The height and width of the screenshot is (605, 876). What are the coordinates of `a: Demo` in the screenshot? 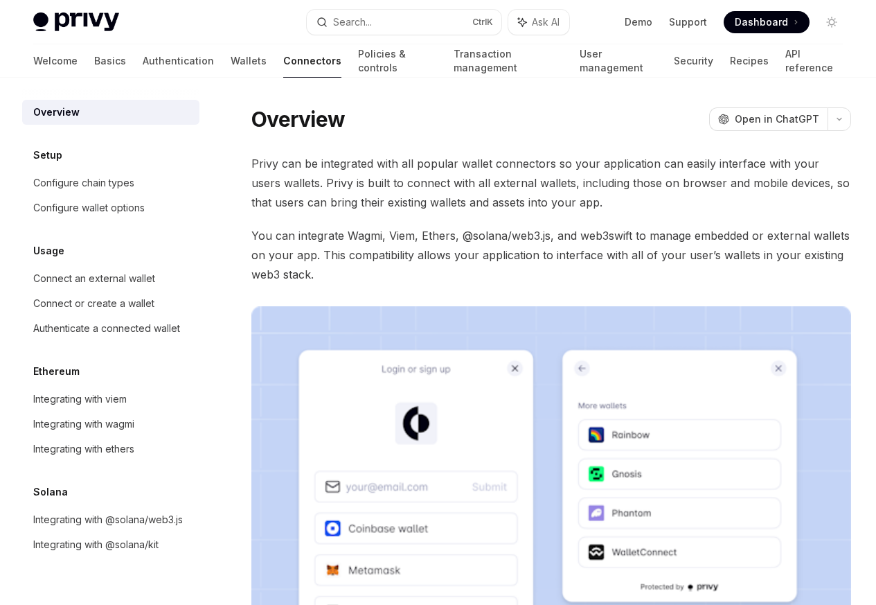 It's located at (638, 22).